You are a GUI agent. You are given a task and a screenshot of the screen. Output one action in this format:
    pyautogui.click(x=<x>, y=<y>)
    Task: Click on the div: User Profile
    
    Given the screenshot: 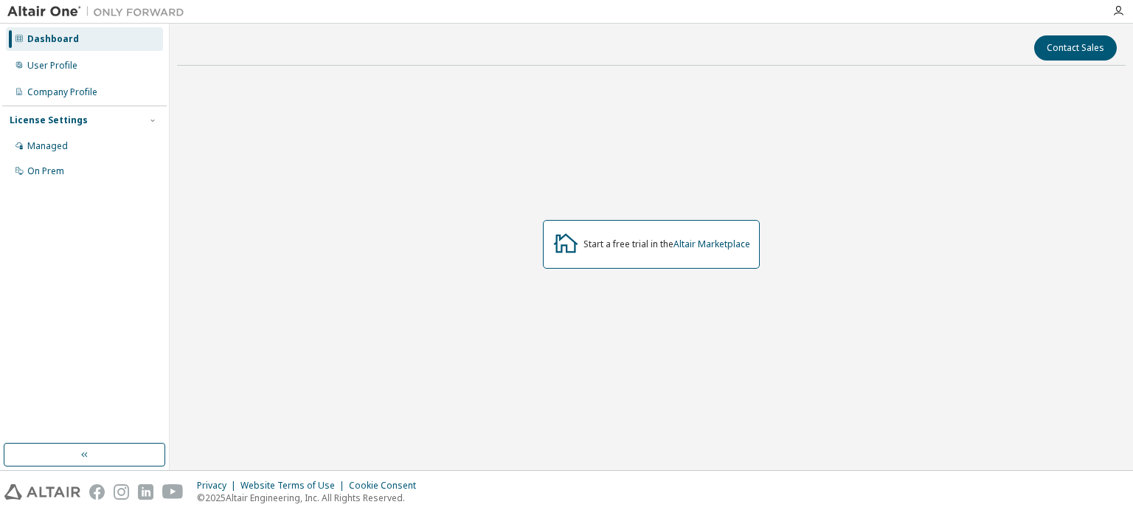 What is the action you would take?
    pyautogui.click(x=52, y=66)
    